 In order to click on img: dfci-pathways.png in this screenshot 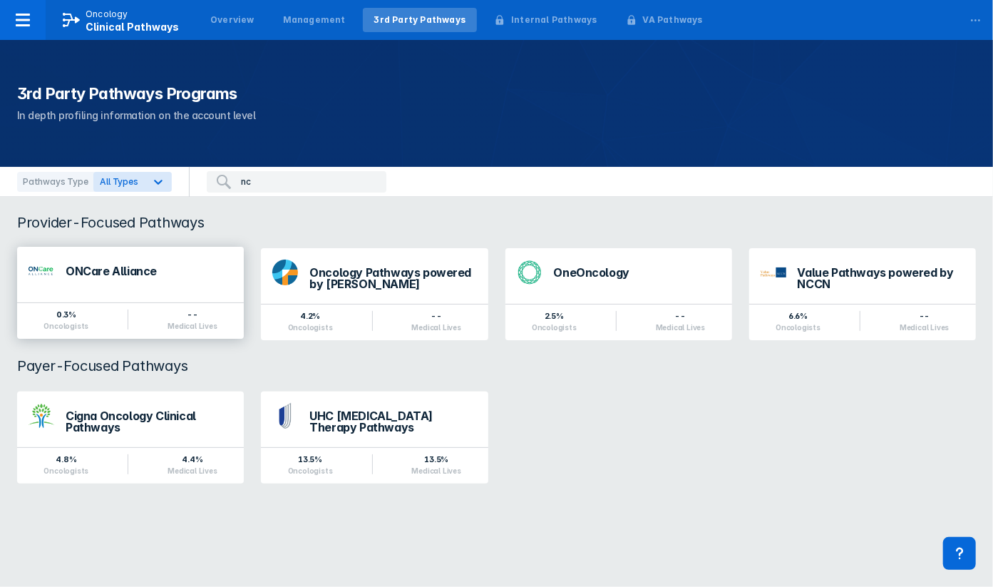, I will do `click(285, 272)`.